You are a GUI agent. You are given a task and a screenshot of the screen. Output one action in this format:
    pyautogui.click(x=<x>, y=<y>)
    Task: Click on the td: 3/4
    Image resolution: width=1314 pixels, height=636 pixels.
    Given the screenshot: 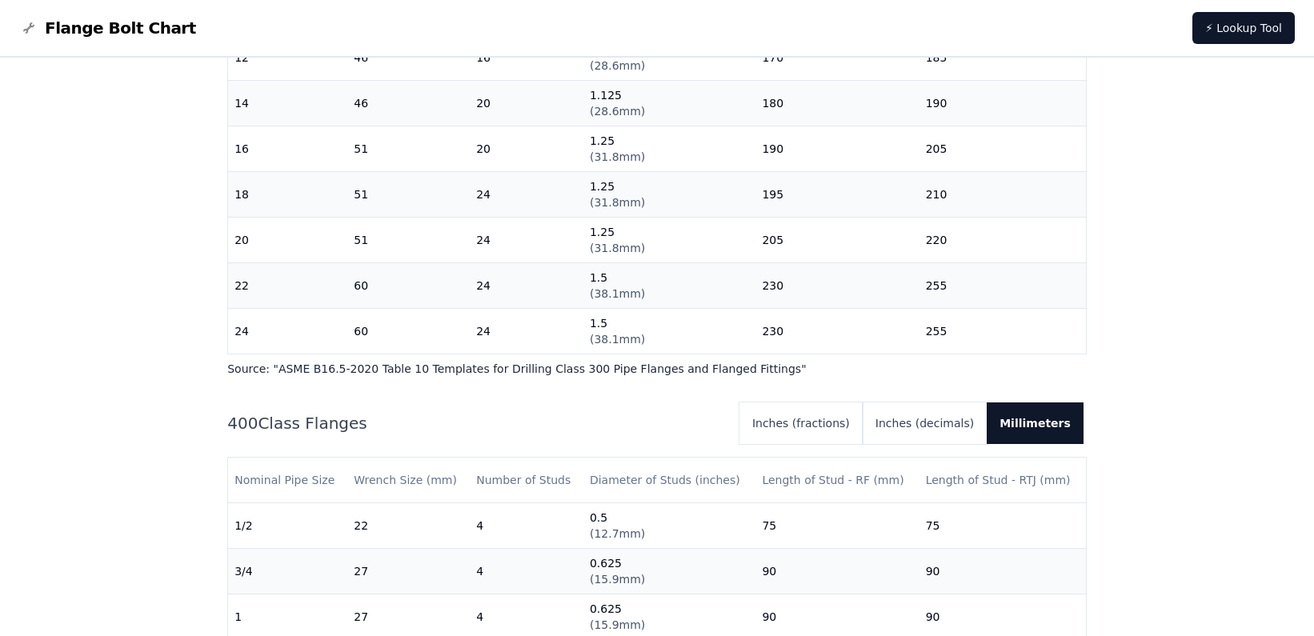 What is the action you would take?
    pyautogui.click(x=287, y=572)
    